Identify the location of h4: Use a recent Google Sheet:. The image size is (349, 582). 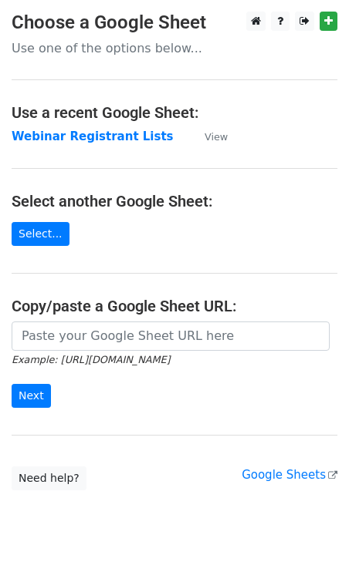
(174, 113).